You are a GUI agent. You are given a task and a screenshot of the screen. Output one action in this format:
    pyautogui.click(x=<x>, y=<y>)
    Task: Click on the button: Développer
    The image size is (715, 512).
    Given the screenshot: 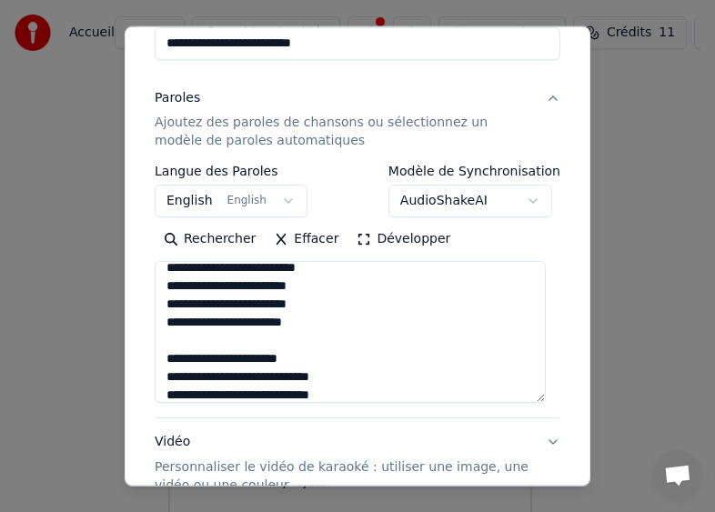 What is the action you would take?
    pyautogui.click(x=403, y=239)
    